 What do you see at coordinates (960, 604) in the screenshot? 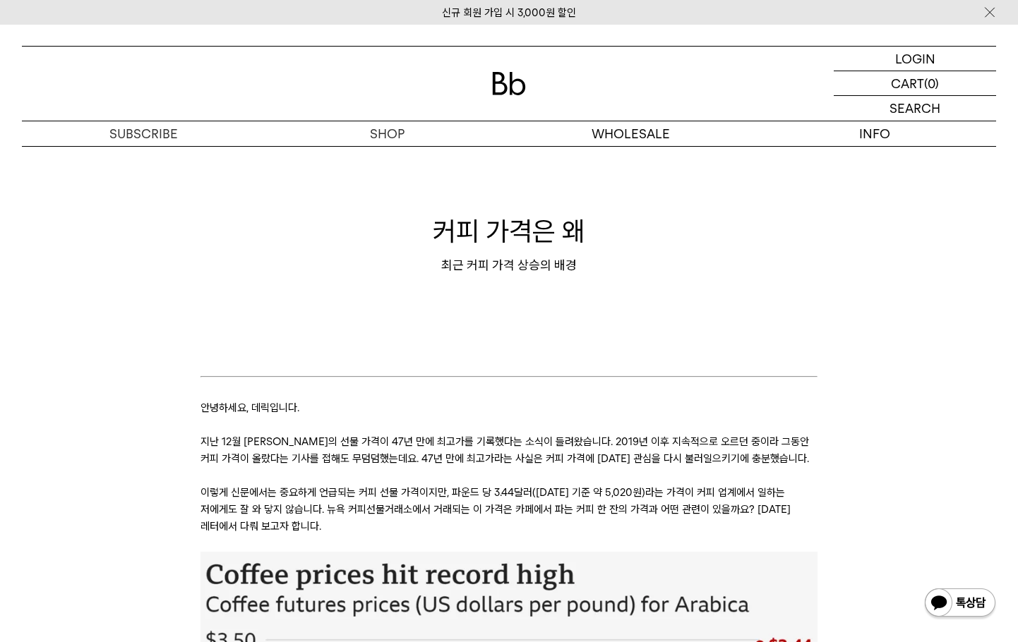
I see `img: 카카오톡 채널 1:1 채팅 버튼` at bounding box center [960, 604].